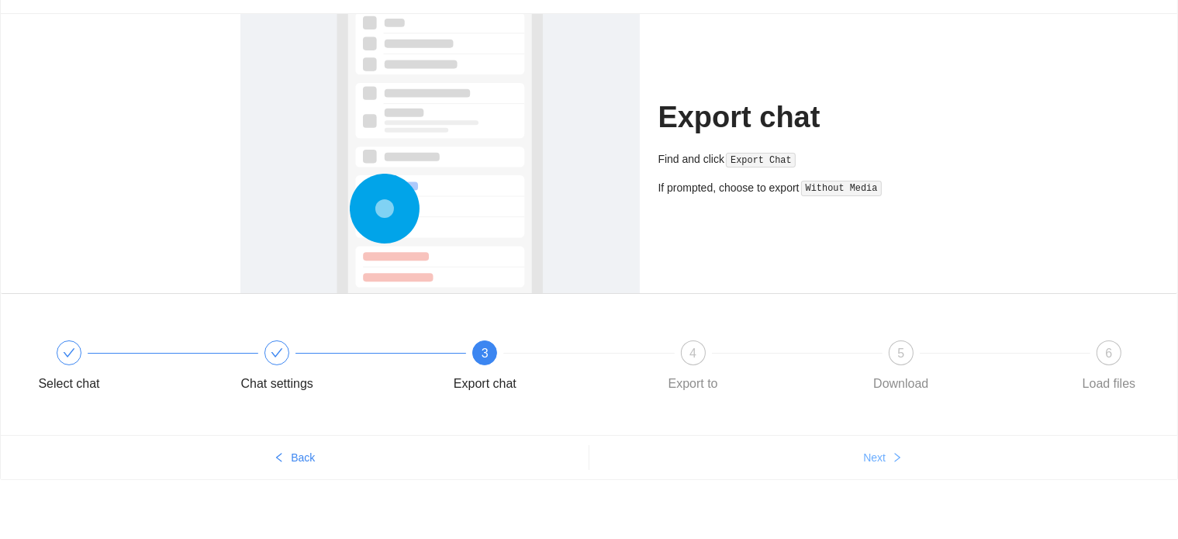 The image size is (1178, 539). What do you see at coordinates (761, 161) in the screenshot?
I see `code: Export Chat` at bounding box center [761, 161].